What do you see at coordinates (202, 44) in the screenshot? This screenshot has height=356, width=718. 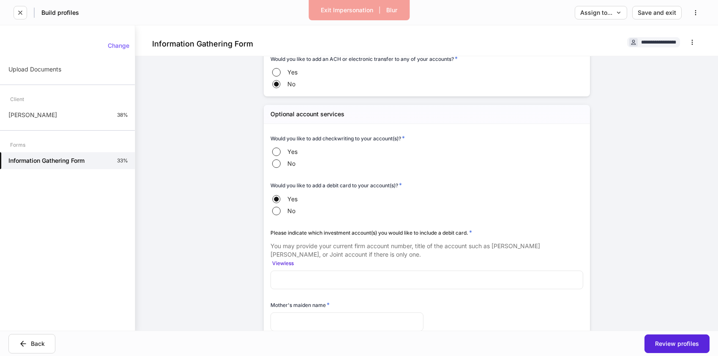 I see `h4: Information Gathering Form` at bounding box center [202, 44].